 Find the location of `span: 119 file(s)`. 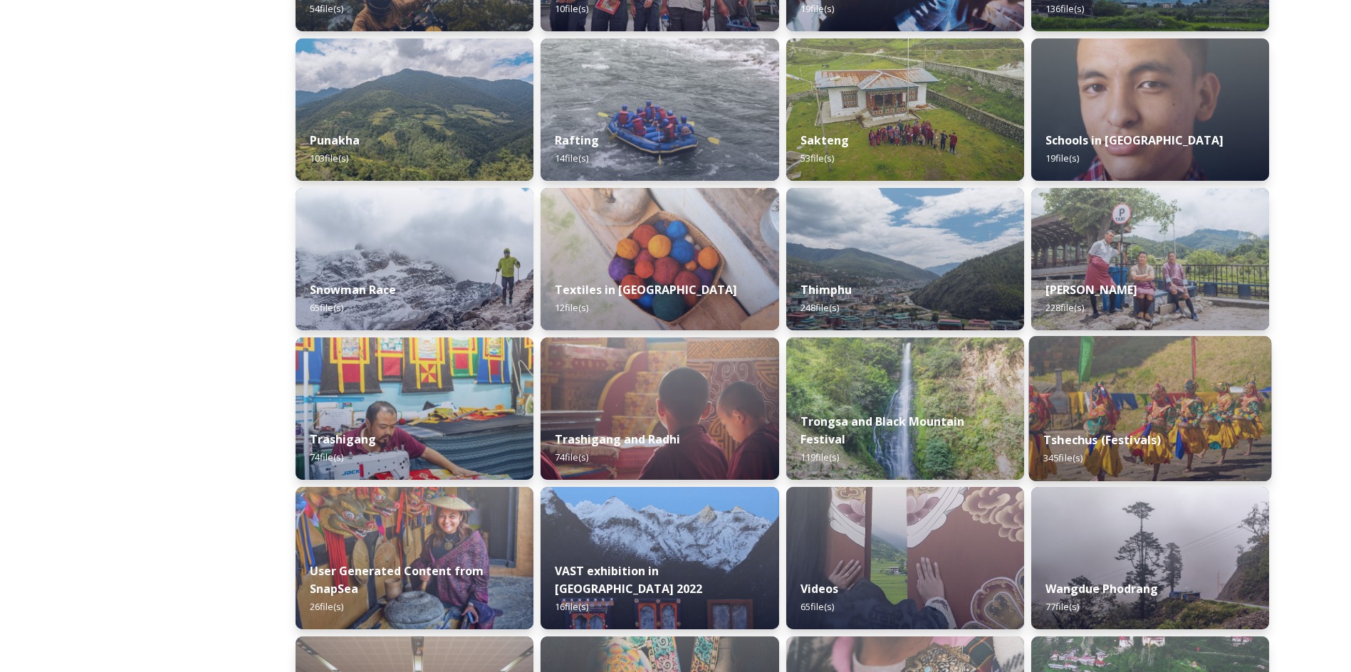

span: 119 file(s) is located at coordinates (820, 457).